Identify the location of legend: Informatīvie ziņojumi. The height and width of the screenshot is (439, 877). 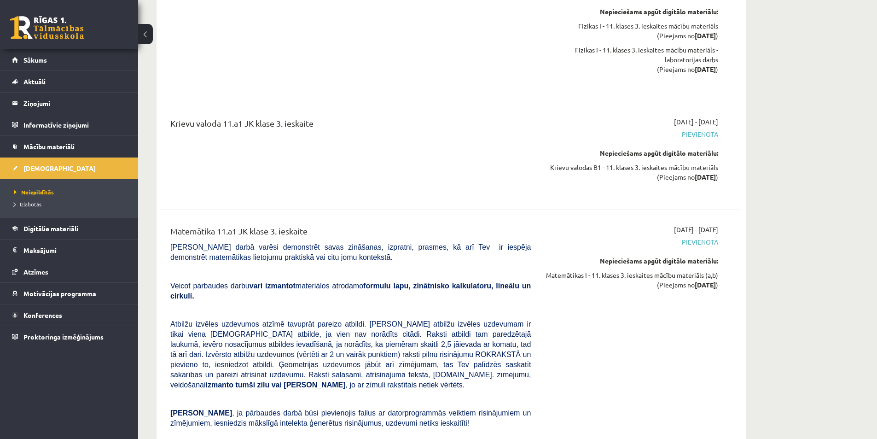
(75, 125).